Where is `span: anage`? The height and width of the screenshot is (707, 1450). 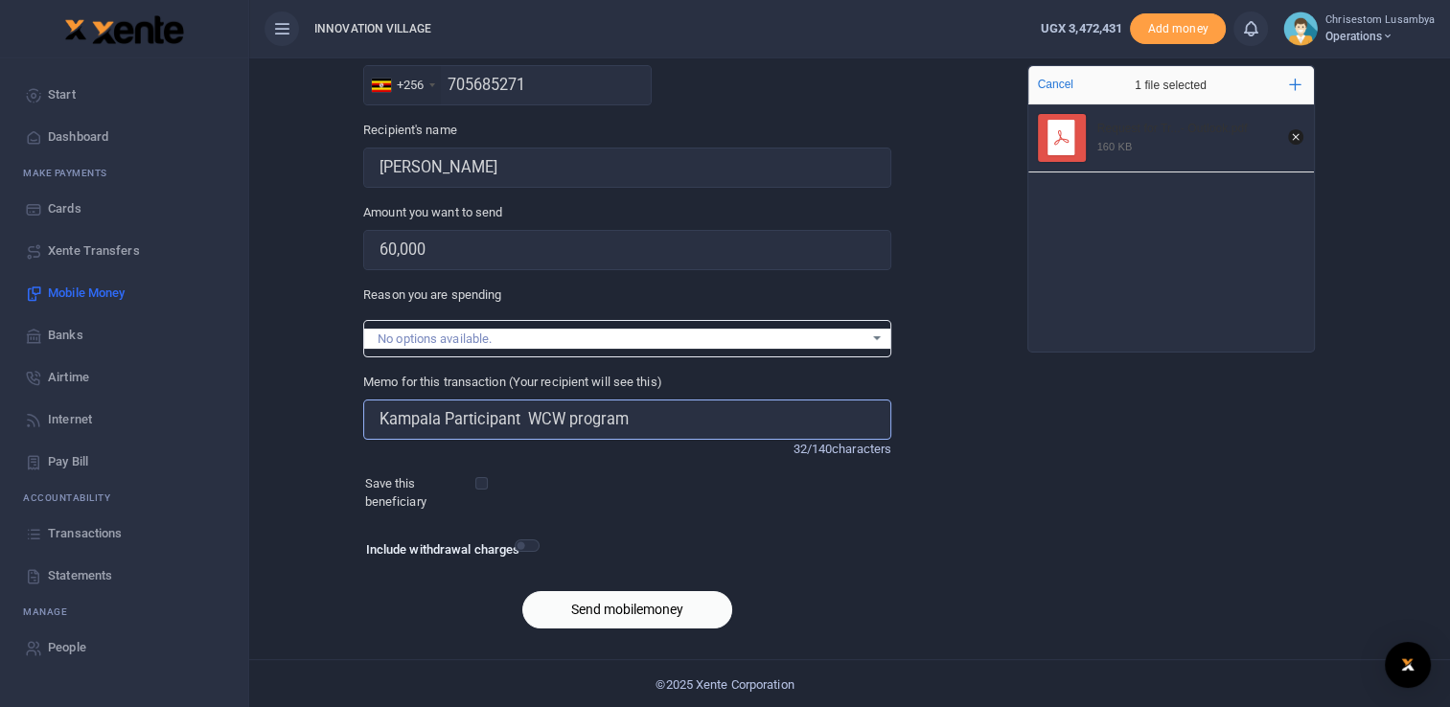 span: anage is located at coordinates (50, 611).